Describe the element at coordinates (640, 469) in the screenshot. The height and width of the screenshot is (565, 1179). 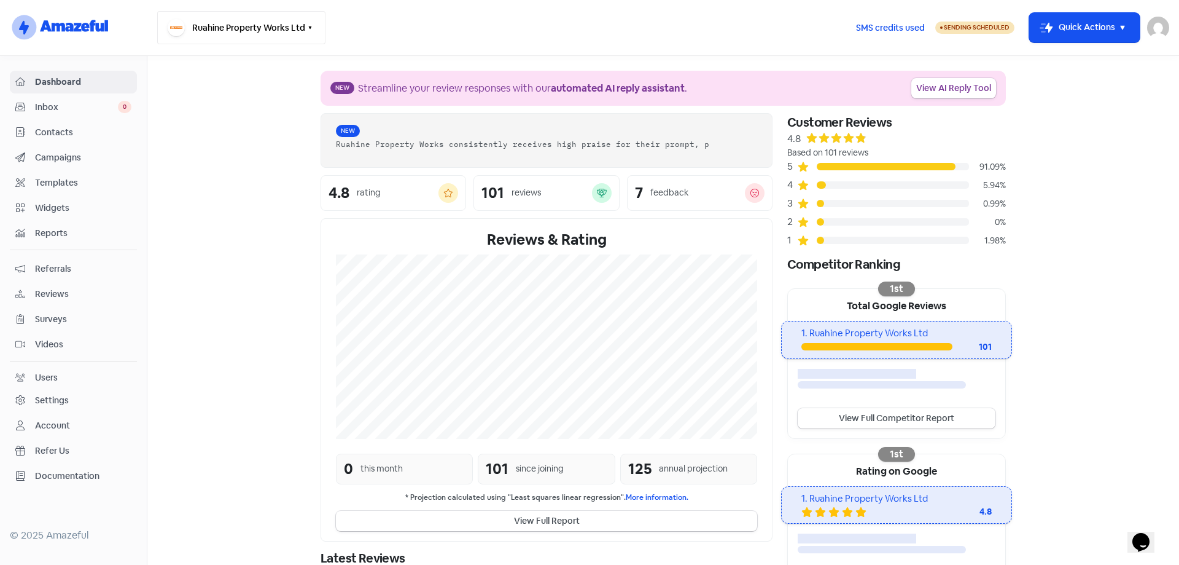
I see `div: 125` at that location.